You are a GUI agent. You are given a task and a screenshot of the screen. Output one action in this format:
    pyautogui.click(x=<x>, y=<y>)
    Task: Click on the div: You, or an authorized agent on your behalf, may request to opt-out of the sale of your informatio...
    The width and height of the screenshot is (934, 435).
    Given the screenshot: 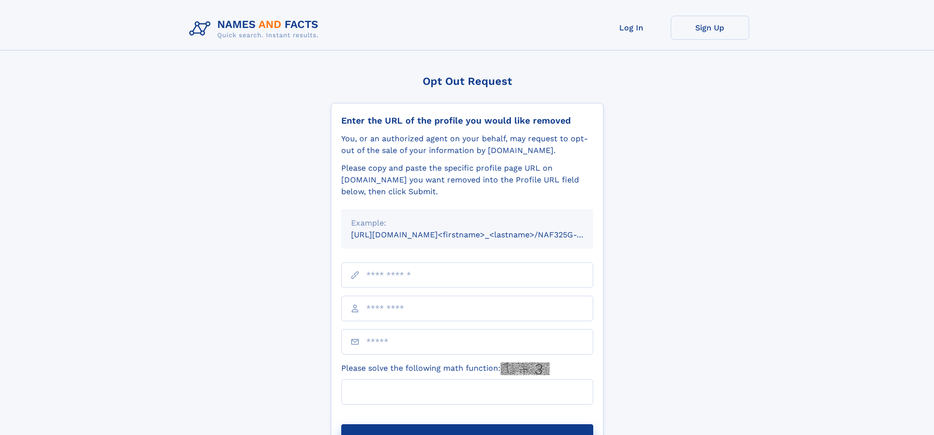 What is the action you would take?
    pyautogui.click(x=467, y=145)
    